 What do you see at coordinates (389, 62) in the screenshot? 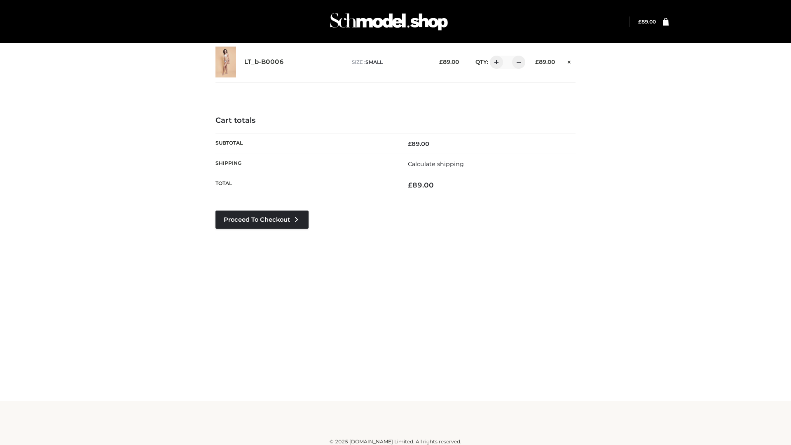
I see `p: size :` at bounding box center [389, 62].